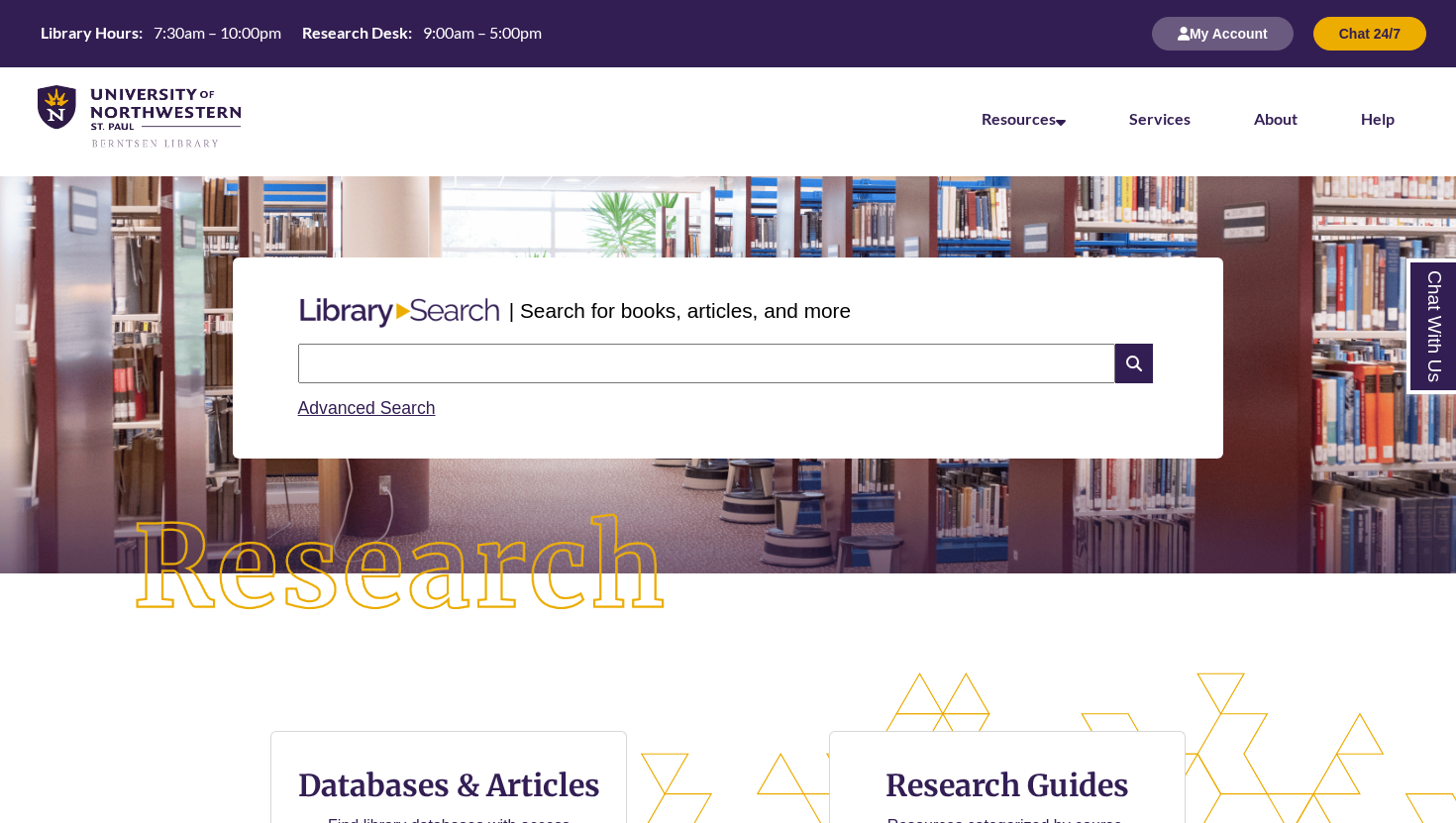 The width and height of the screenshot is (1456, 823). Describe the element at coordinates (1369, 34) in the screenshot. I see `button: Chat 24/7` at that location.